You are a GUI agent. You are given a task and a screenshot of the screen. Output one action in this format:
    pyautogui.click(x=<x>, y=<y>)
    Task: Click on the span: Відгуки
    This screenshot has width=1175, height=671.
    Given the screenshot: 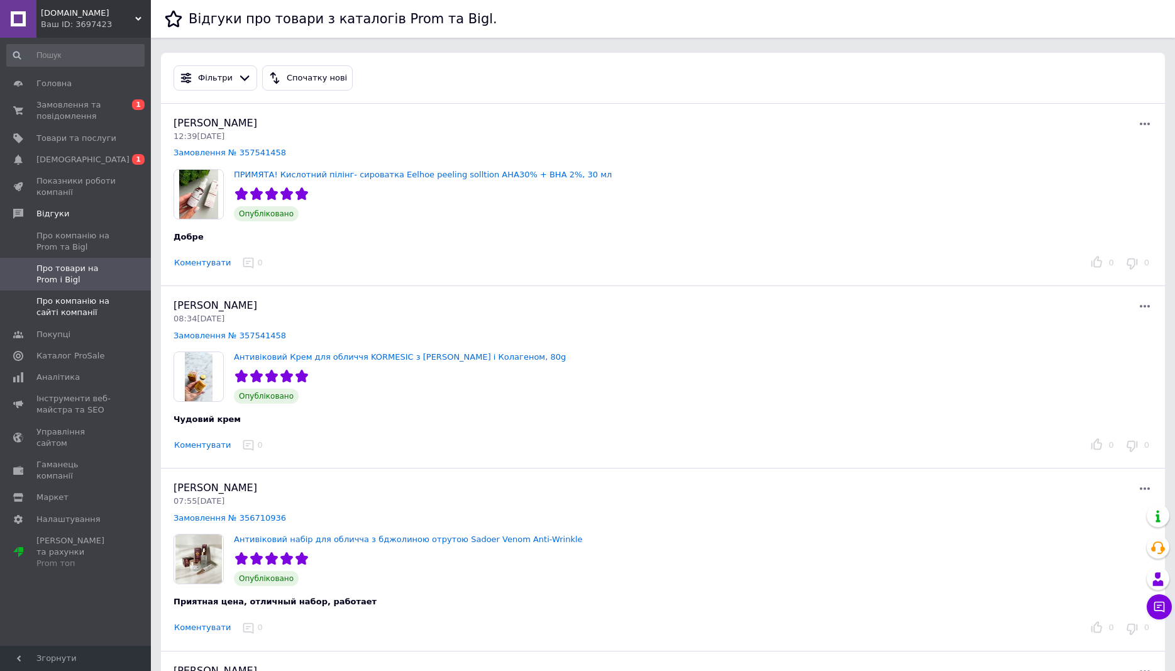 What is the action you would take?
    pyautogui.click(x=53, y=214)
    